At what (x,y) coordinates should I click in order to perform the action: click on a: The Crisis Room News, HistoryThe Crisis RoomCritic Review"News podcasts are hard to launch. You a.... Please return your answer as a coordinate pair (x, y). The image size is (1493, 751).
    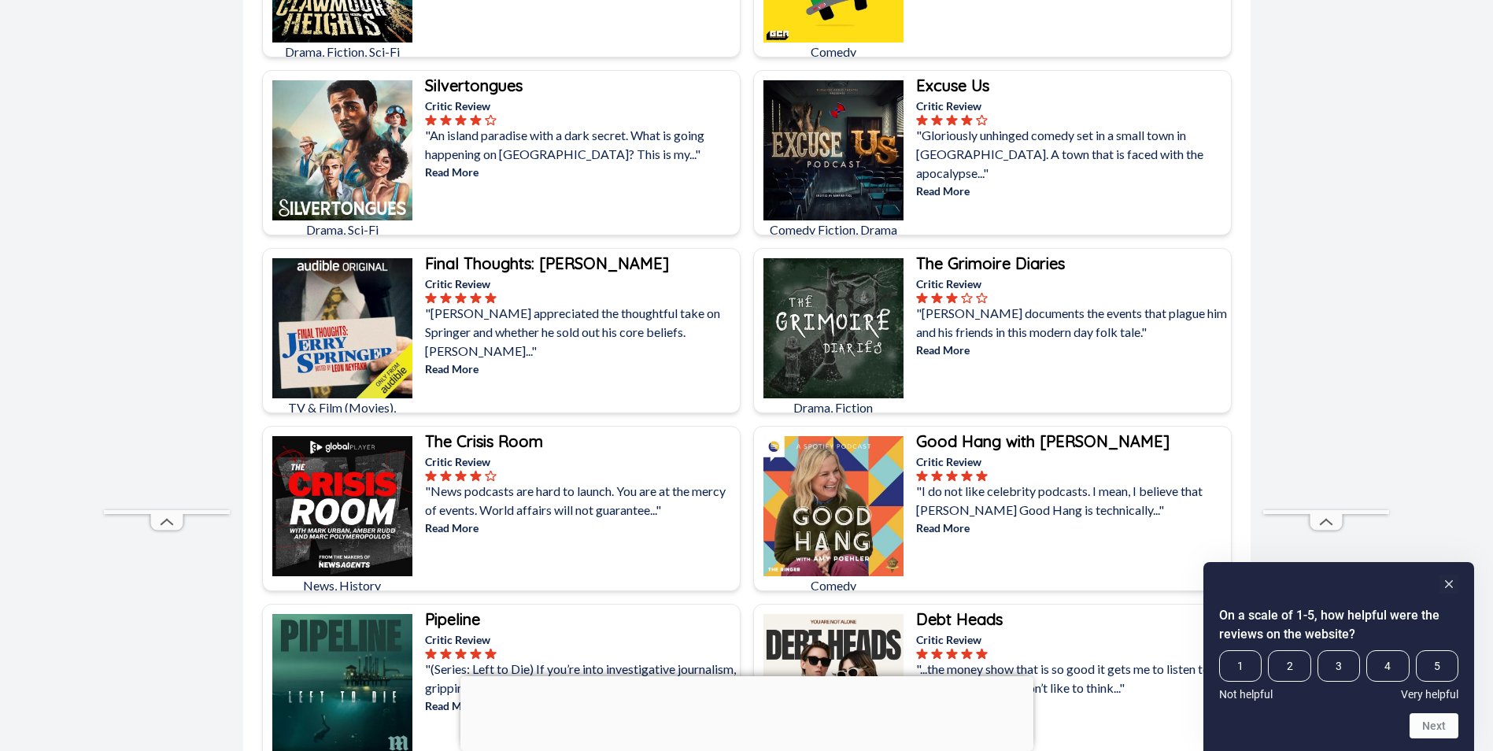
    Looking at the image, I should click on (501, 509).